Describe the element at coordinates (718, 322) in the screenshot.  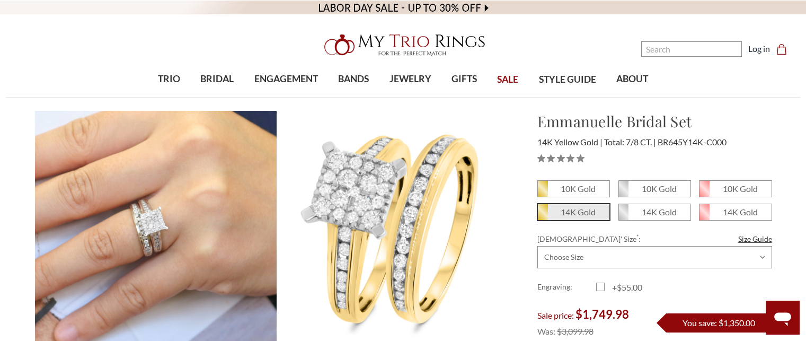
I see `span: You save: $1,350.00` at that location.